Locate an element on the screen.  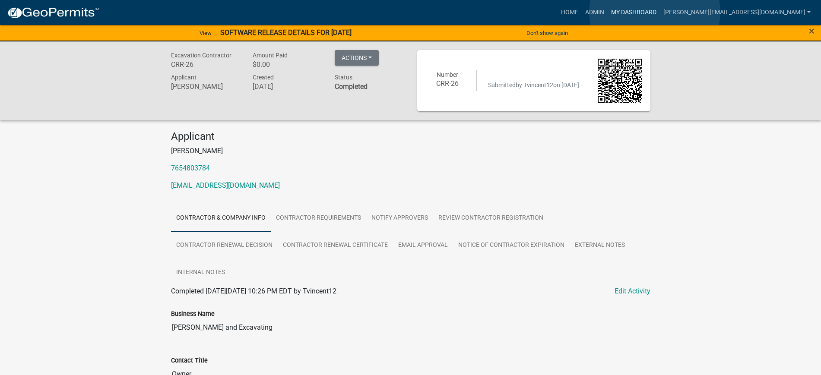
span: by Tvincent12 is located at coordinates (534, 85).